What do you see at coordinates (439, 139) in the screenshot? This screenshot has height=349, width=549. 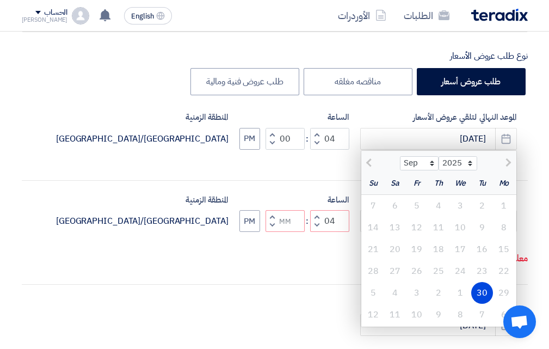 I see `input: سنة-شهر-يوم` at bounding box center [439, 139].